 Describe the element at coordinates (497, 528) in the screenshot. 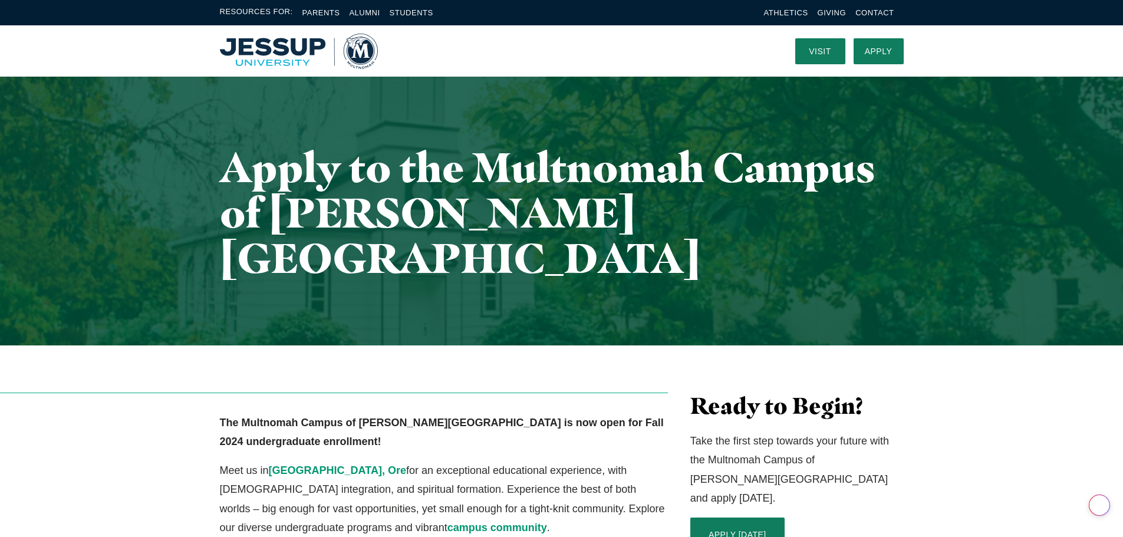

I see `a: campus community` at that location.